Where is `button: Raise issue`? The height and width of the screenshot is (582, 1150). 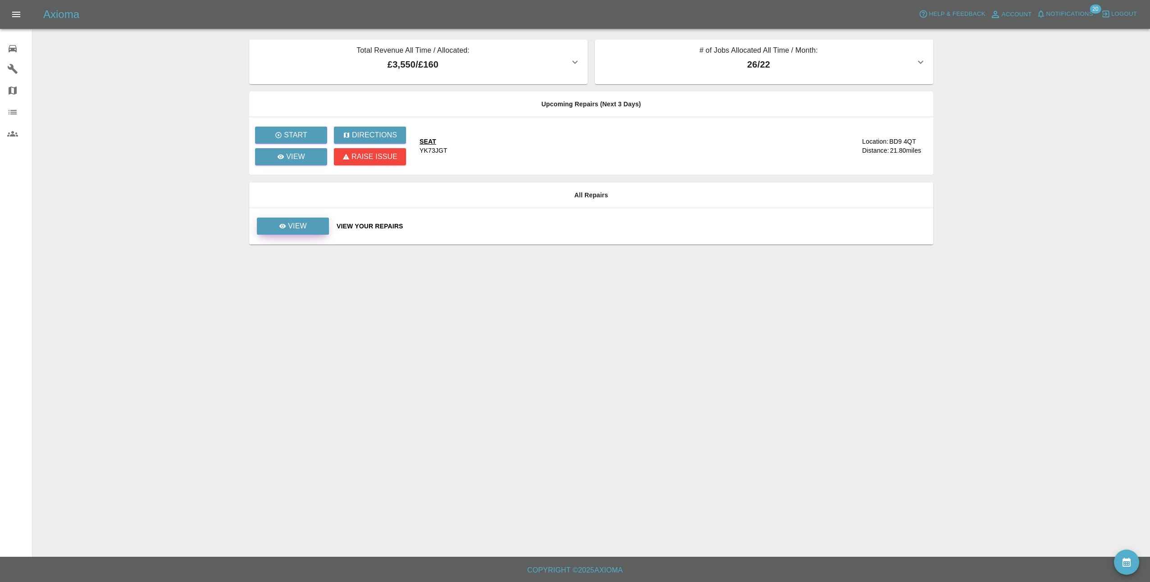
button: Raise issue is located at coordinates (370, 157).